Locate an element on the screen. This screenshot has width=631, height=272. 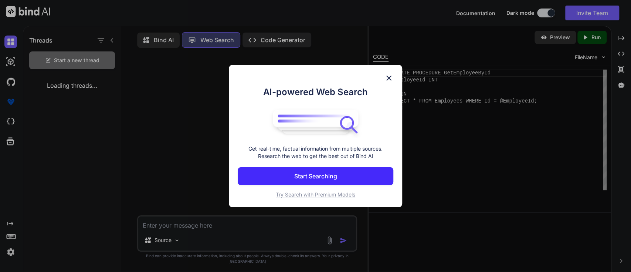
p: Get real-time, factual information from multiple sources. Research the web to get the best out of... is located at coordinates (315, 152).